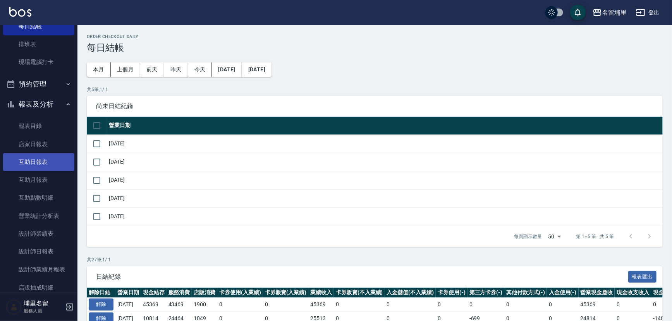  Describe the element at coordinates (101, 304) in the screenshot. I see `button: 解除` at that location.